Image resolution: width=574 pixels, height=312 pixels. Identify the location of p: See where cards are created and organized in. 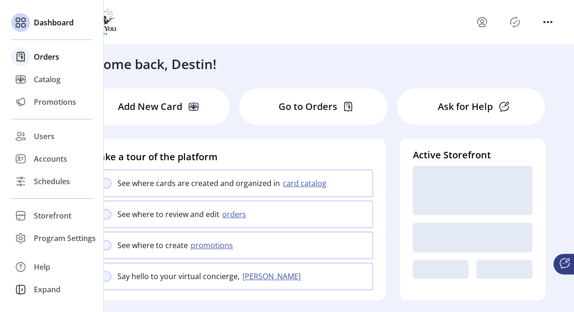
(199, 183).